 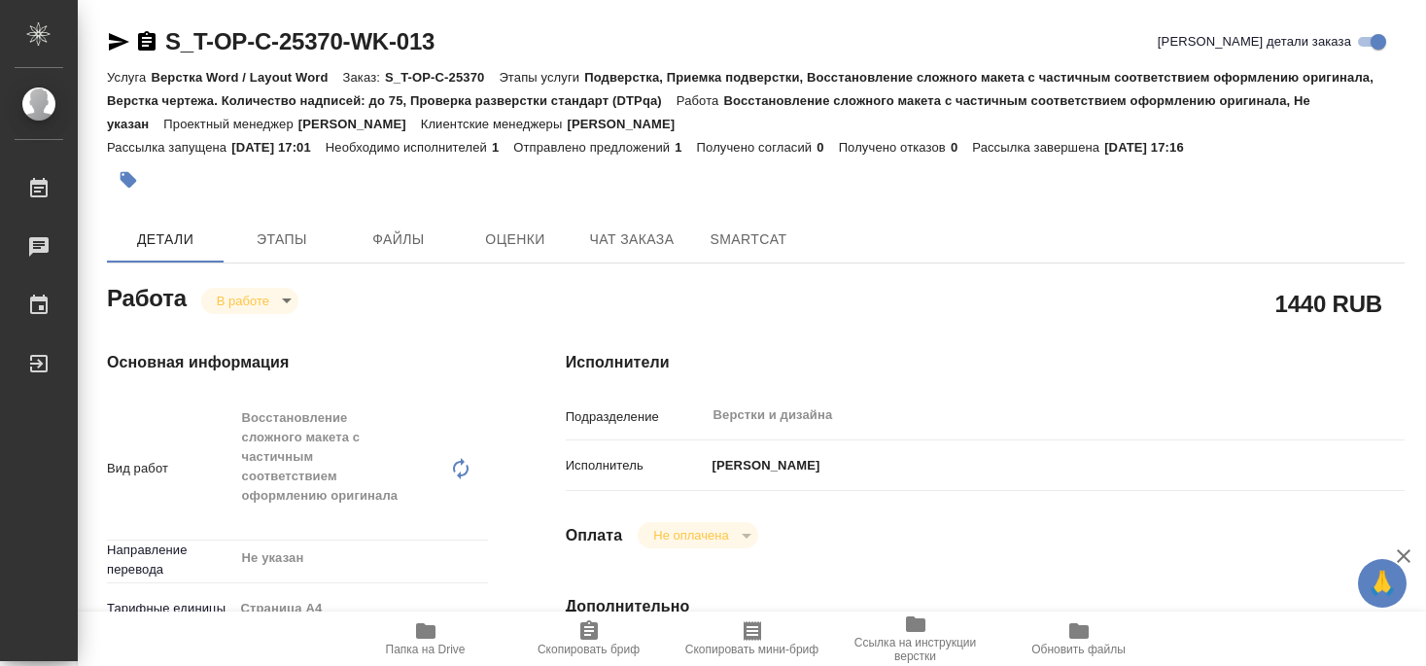 What do you see at coordinates (169, 147) in the screenshot?
I see `p: Рассылка запущена` at bounding box center [169, 147].